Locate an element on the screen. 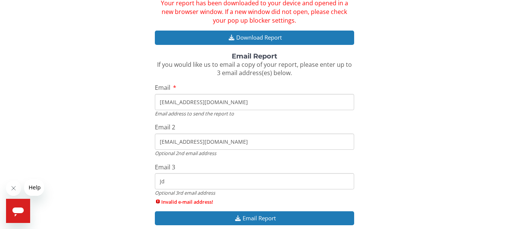  div: Optional 3rd email address is located at coordinates (254, 193).